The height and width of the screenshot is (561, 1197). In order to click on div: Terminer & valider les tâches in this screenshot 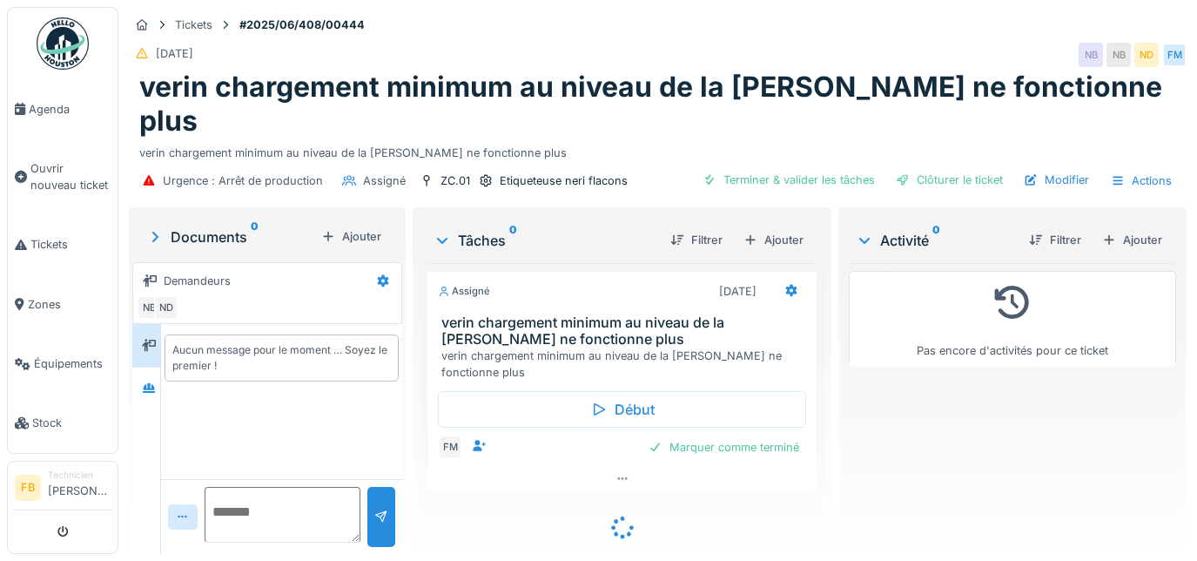, I will do `click(789, 179)`.